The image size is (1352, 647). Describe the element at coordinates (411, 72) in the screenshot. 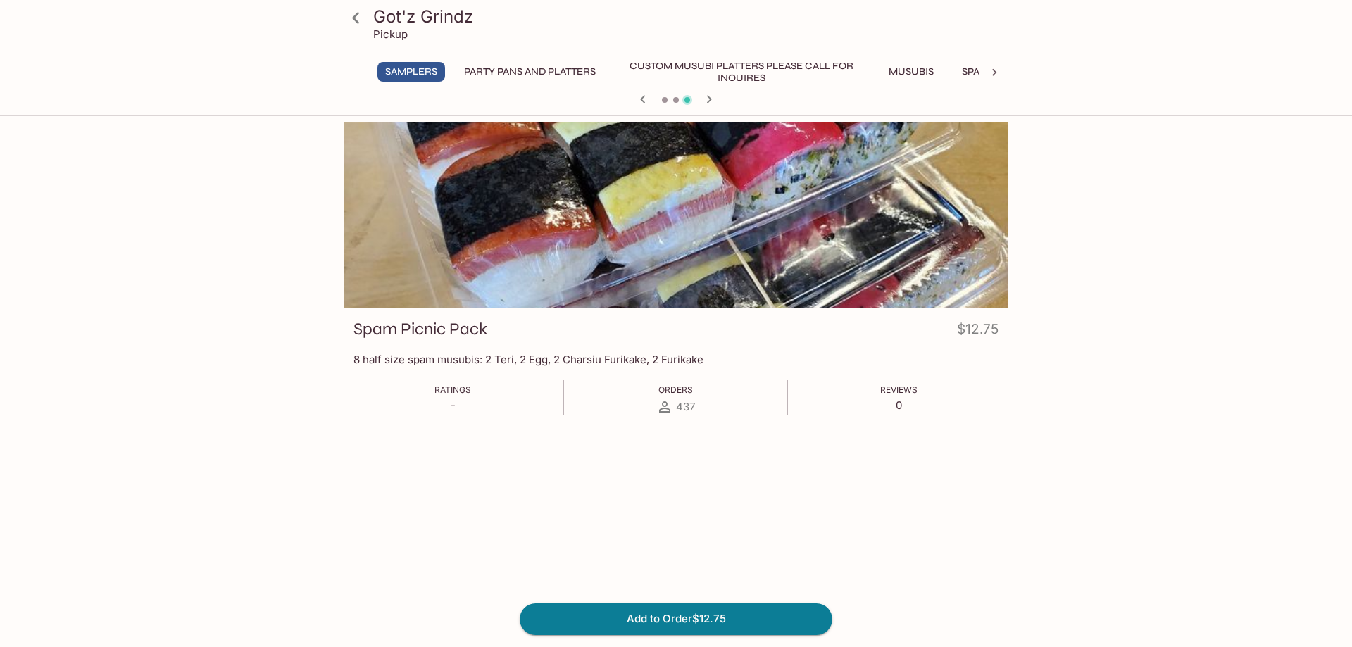

I see `button: Samplers` at that location.